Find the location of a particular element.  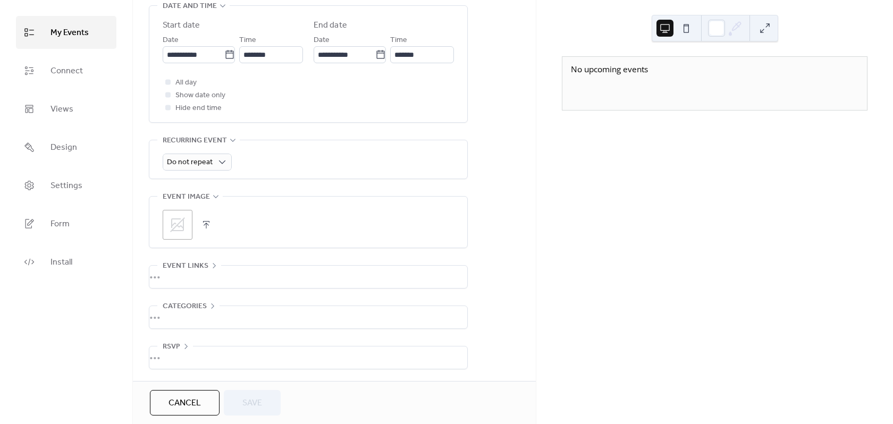

span: Event image is located at coordinates (186, 197).